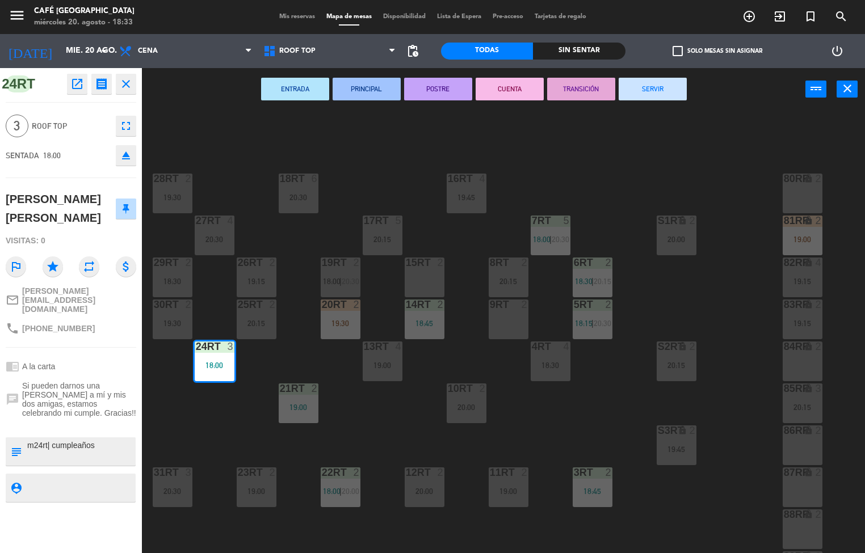 This screenshot has width=865, height=553. I want to click on button: open_in_new, so click(77, 84).